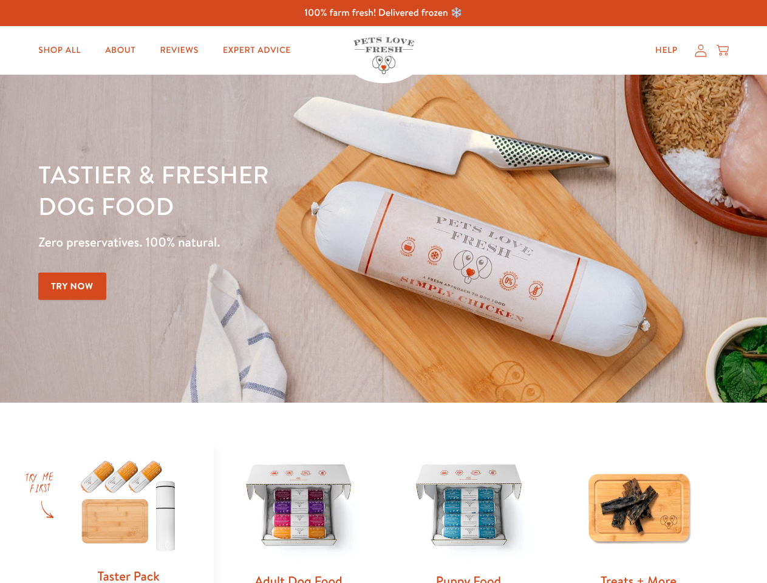  Describe the element at coordinates (269, 190) in the screenshot. I see `h1: Tastier & fresher dog food` at that location.